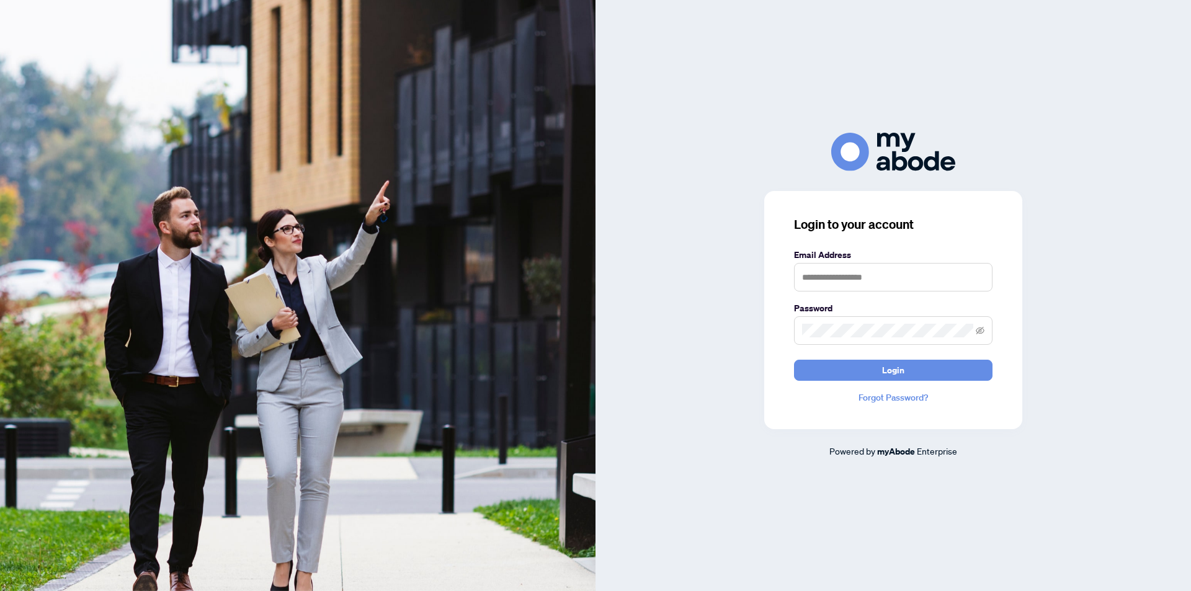  I want to click on label: Password, so click(893, 308).